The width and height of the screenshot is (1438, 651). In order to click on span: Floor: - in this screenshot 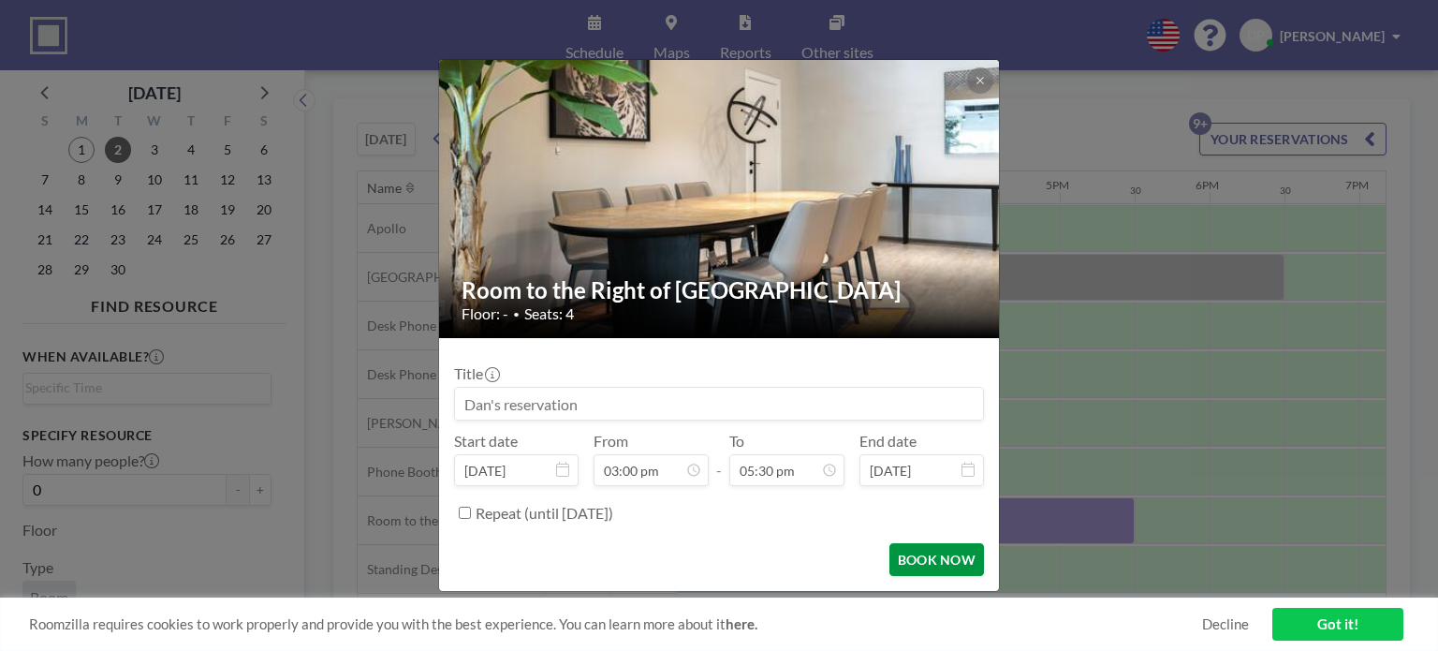, I will do `click(485, 314)`.